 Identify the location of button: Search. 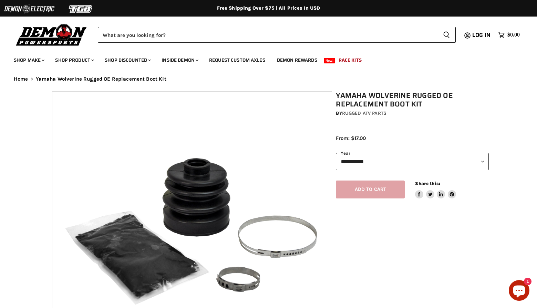
(446, 35).